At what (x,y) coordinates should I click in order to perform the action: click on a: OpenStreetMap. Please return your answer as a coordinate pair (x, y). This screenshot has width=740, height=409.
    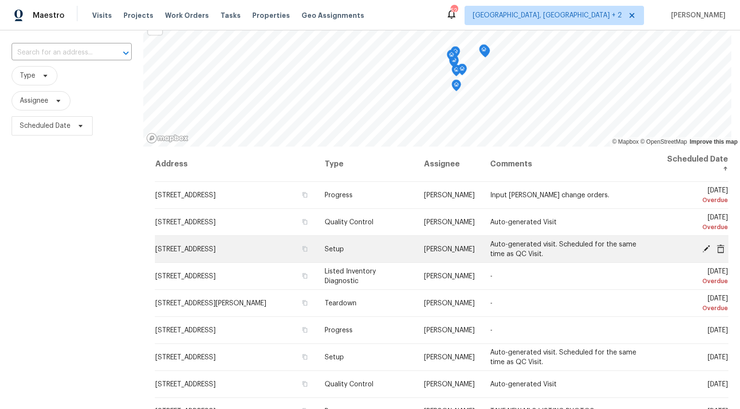
    Looking at the image, I should click on (663, 142).